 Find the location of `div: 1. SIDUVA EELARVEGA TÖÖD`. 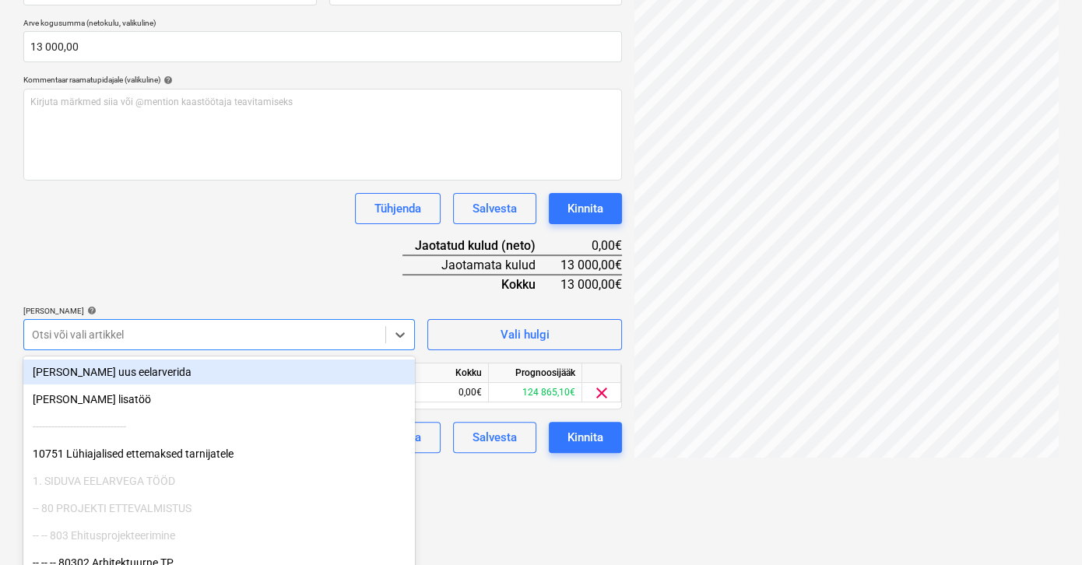

div: 1. SIDUVA EELARVEGA TÖÖD is located at coordinates (219, 481).